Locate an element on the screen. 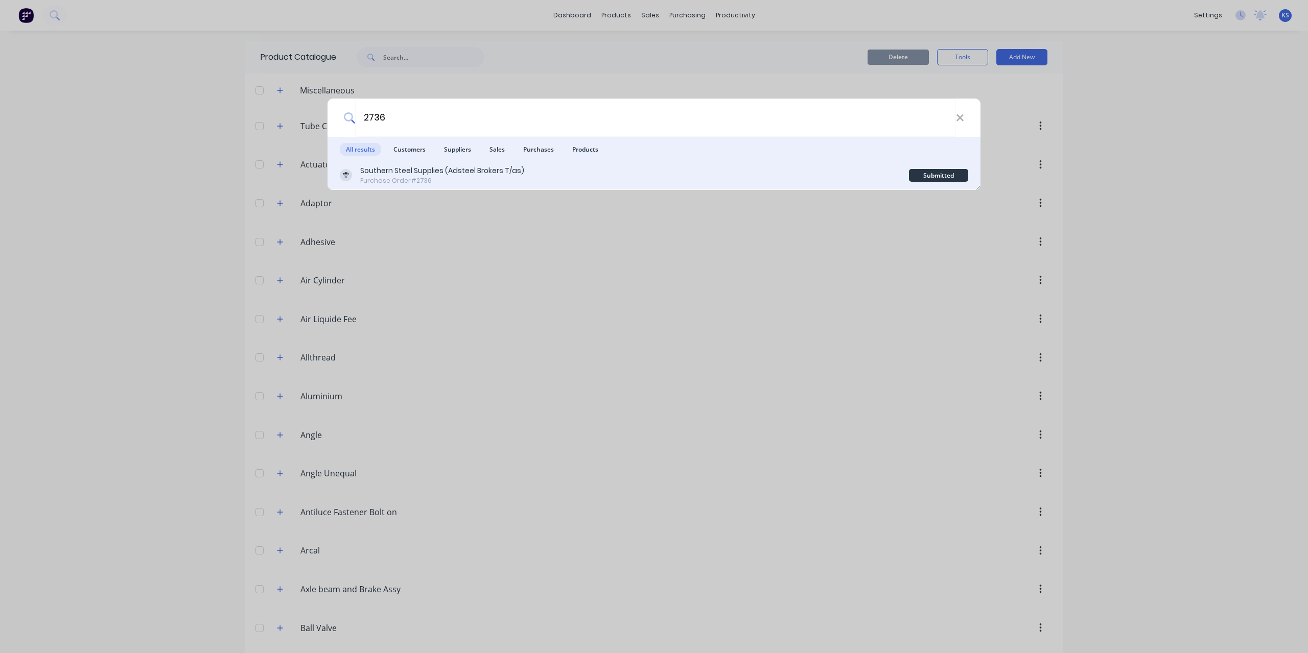 Image resolution: width=1308 pixels, height=653 pixels. span: All results is located at coordinates (360, 149).